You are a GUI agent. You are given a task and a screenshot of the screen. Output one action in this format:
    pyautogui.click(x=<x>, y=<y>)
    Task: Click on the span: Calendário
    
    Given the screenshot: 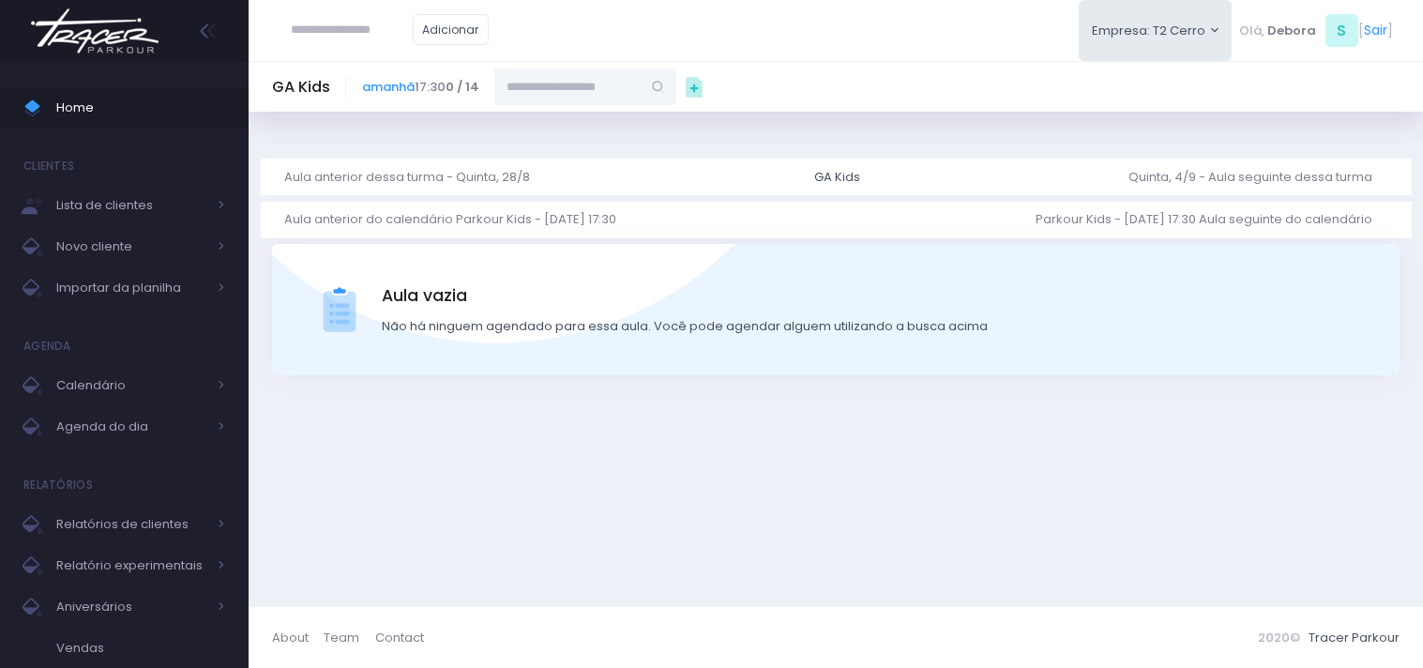 What is the action you would take?
    pyautogui.click(x=131, y=386)
    